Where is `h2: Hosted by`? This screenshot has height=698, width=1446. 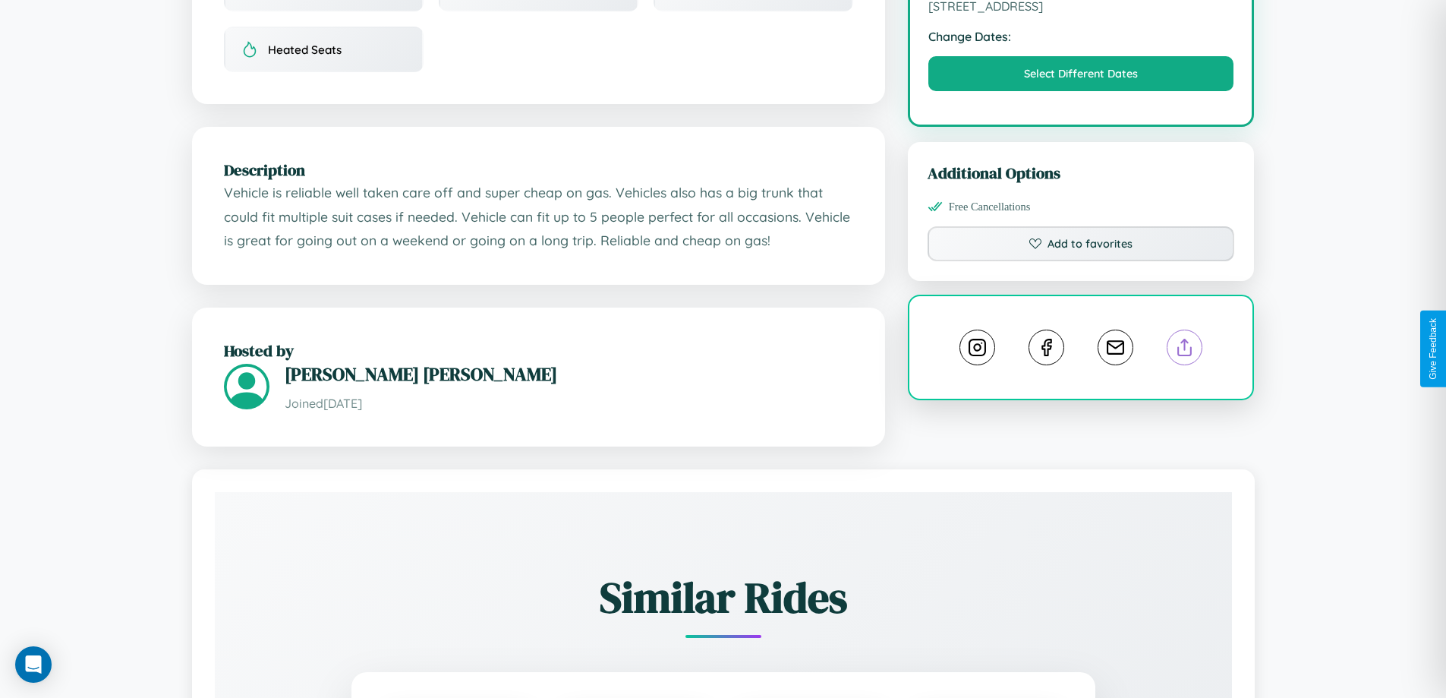
h2: Hosted by is located at coordinates (538, 350).